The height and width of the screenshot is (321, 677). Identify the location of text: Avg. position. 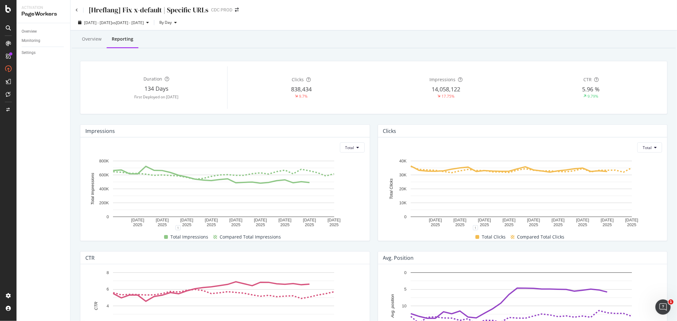
(392, 306).